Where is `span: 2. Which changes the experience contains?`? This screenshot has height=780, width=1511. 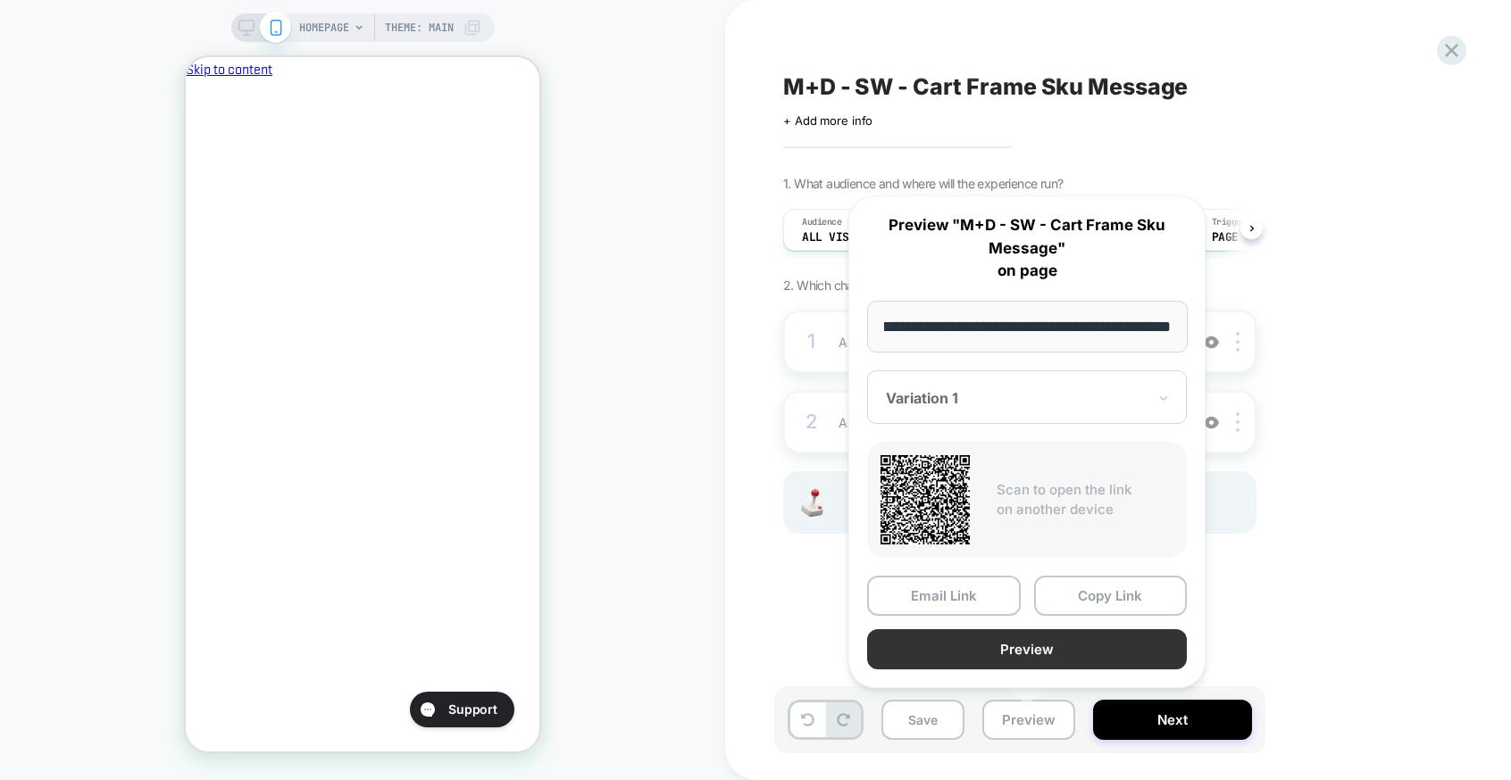 span: 2. Which changes the experience contains? is located at coordinates (899, 285).